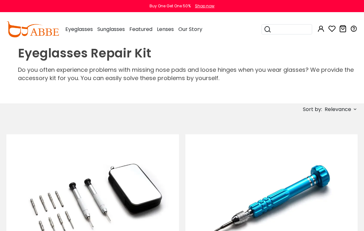 The width and height of the screenshot is (364, 231). What do you see at coordinates (189, 53) in the screenshot?
I see `h1: Eyeglasses Repair Kit` at bounding box center [189, 53].